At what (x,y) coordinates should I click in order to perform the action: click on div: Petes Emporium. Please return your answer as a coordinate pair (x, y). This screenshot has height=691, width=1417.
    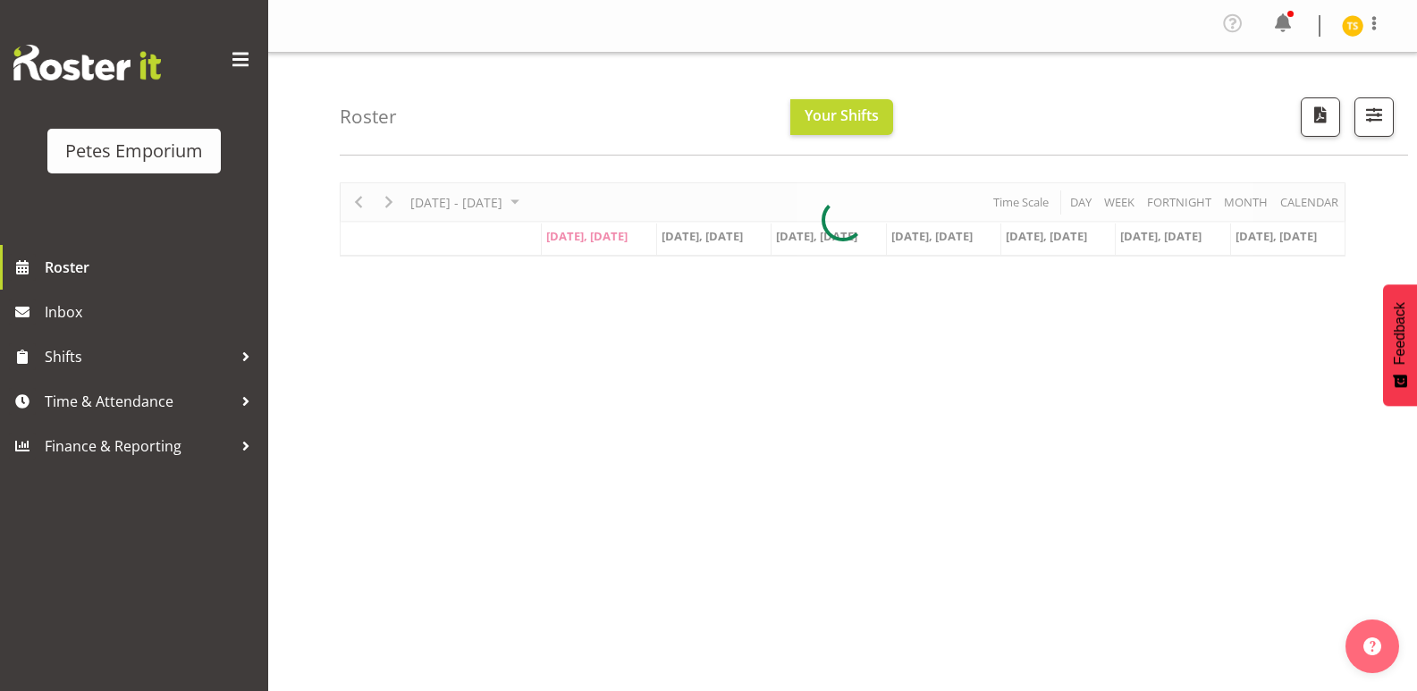
    Looking at the image, I should click on (134, 151).